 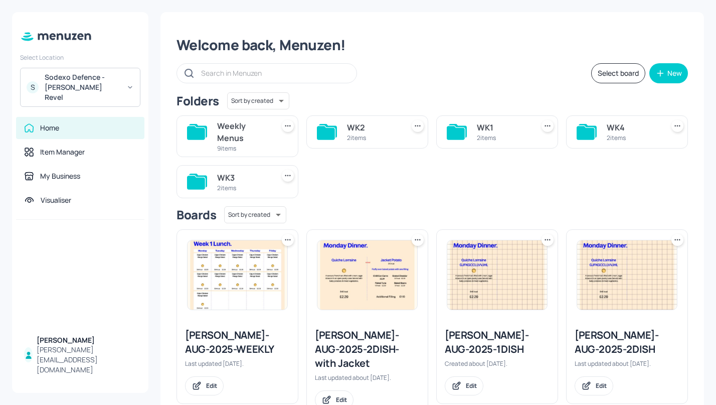 What do you see at coordinates (503, 127) in the screenshot?
I see `div: WK1` at bounding box center [503, 127].